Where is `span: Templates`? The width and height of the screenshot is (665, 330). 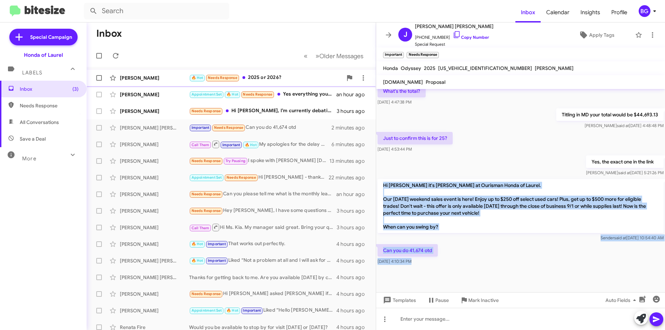
span: Templates is located at coordinates (399, 300).